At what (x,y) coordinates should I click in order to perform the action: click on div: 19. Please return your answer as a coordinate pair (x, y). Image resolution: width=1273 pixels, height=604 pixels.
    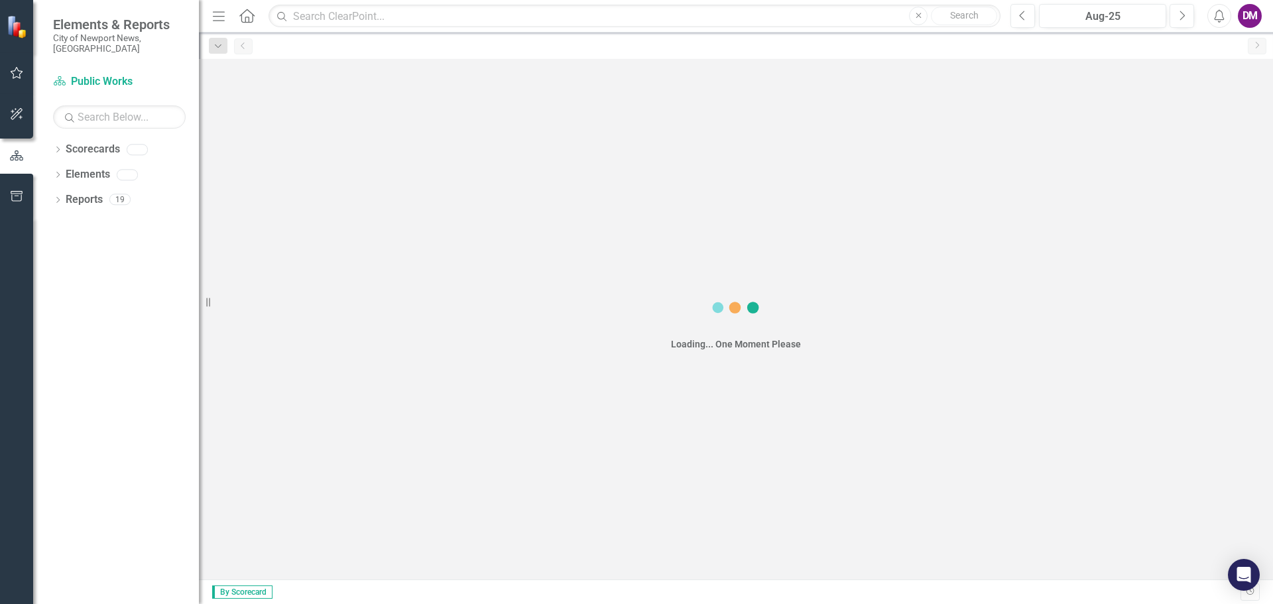
    Looking at the image, I should click on (120, 200).